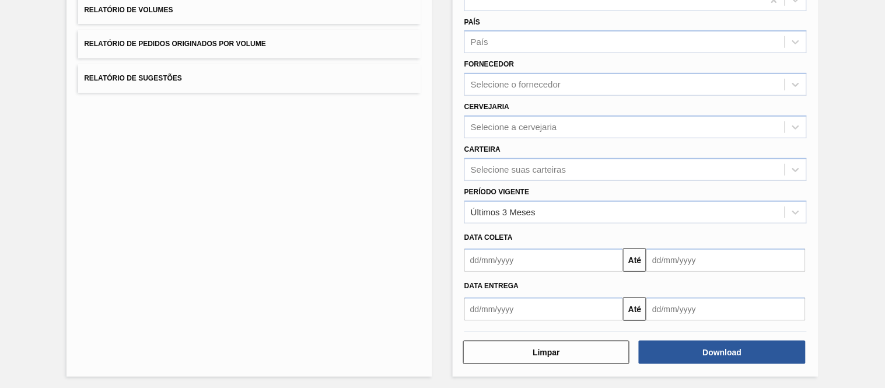 The height and width of the screenshot is (388, 885). Describe the element at coordinates (497, 192) in the screenshot. I see `label: Período Vigente` at that location.